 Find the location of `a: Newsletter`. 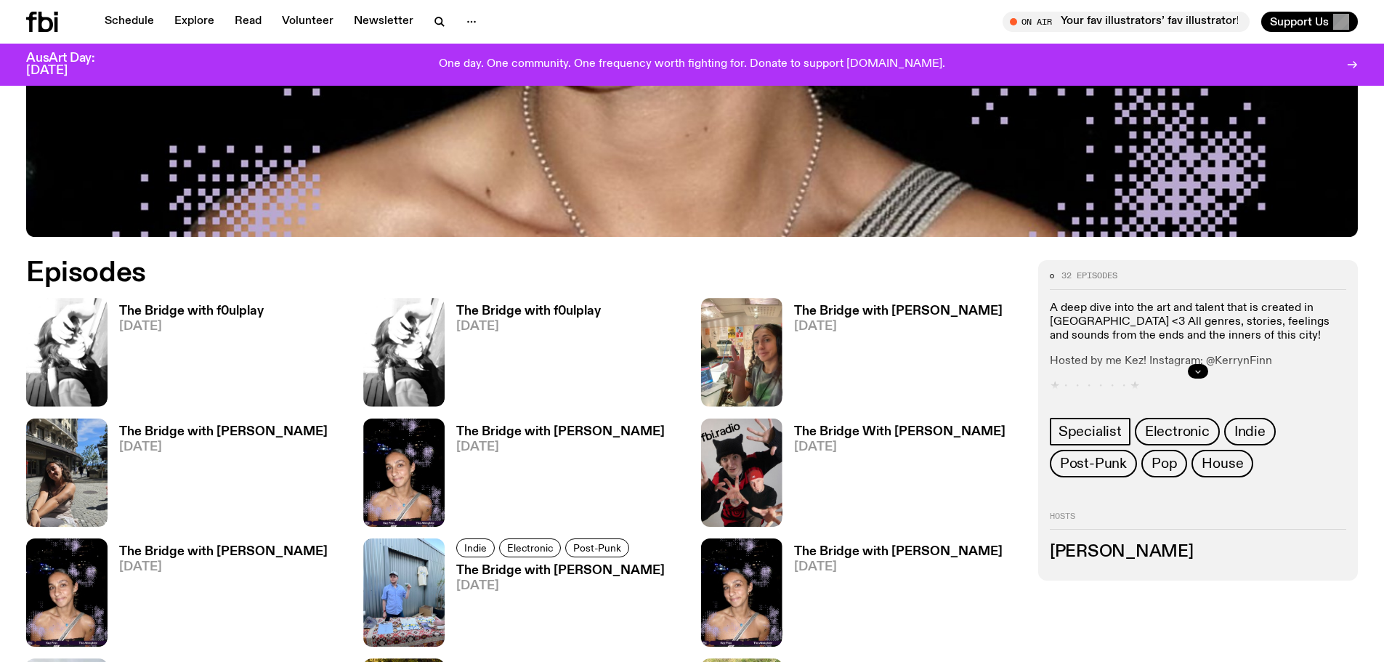

a: Newsletter is located at coordinates (384, 22).